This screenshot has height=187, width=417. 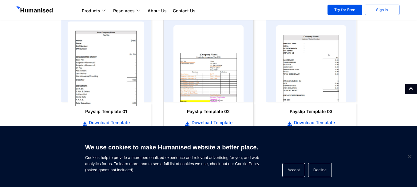 I want to click on a: Products, so click(x=95, y=11).